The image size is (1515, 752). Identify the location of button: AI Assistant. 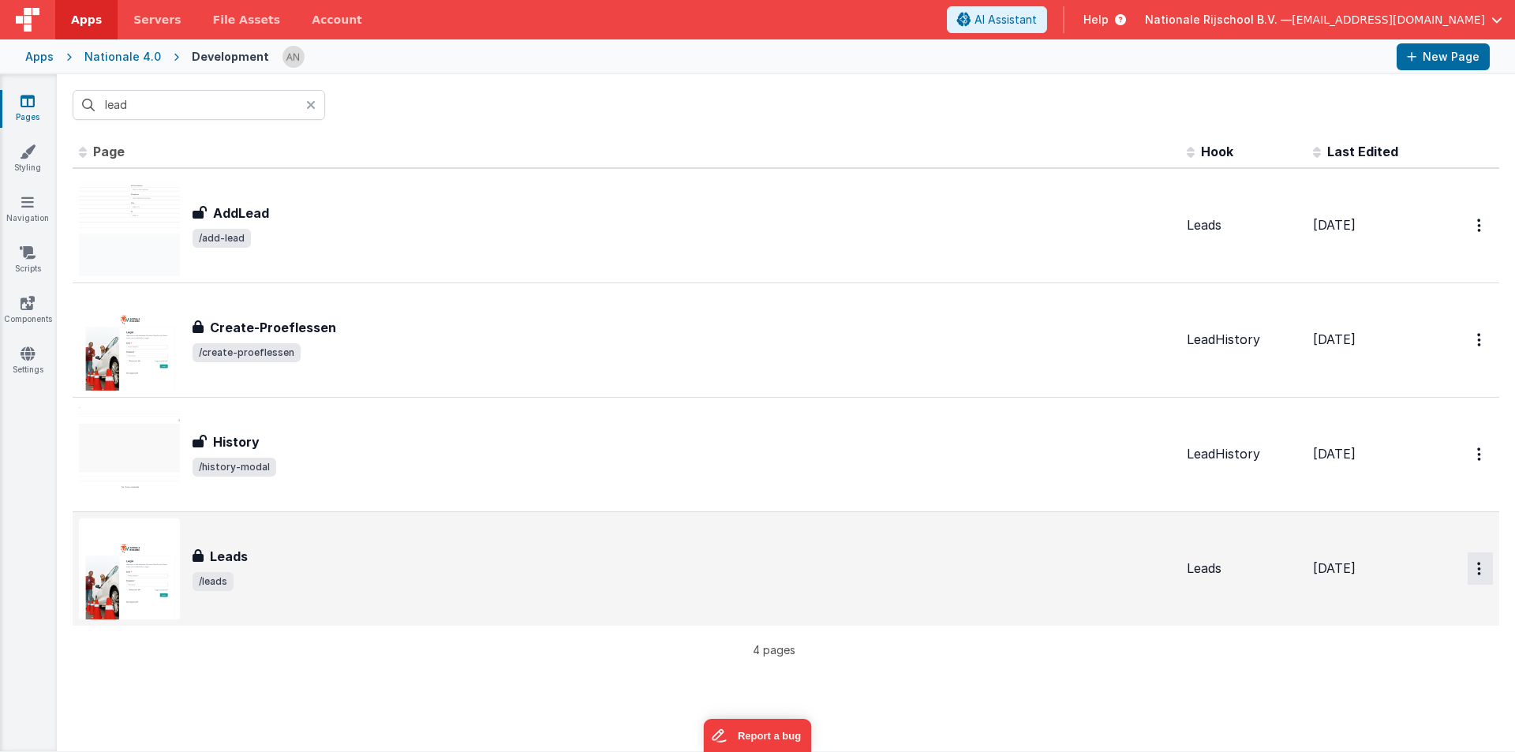
(997, 20).